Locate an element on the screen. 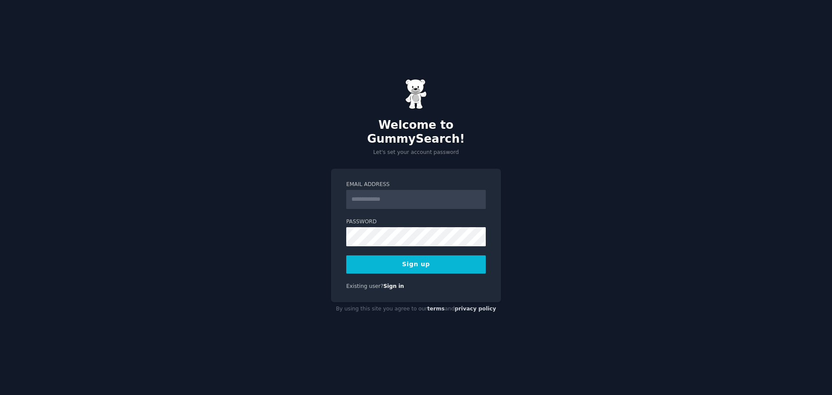 The image size is (832, 395). img: Gummy Bear is located at coordinates (416, 94).